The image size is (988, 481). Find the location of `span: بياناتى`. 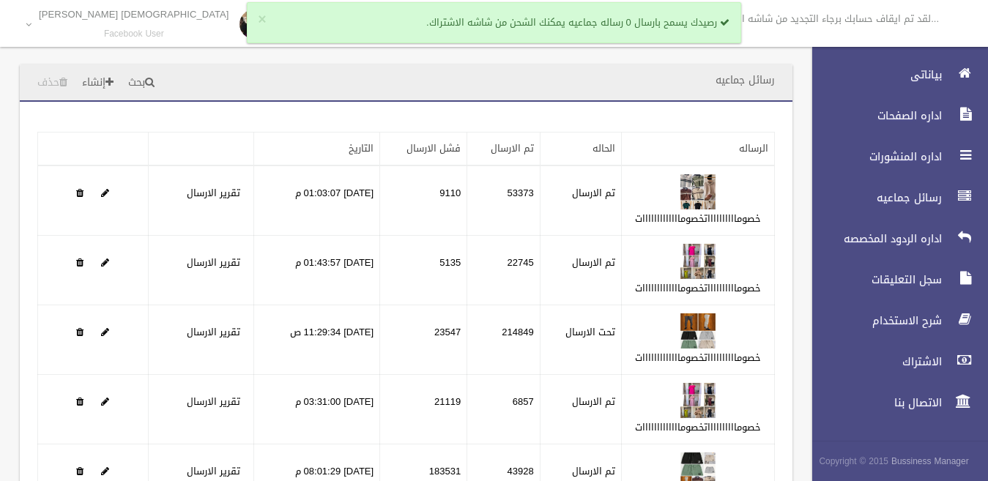

span: بياناتى is located at coordinates (873, 75).